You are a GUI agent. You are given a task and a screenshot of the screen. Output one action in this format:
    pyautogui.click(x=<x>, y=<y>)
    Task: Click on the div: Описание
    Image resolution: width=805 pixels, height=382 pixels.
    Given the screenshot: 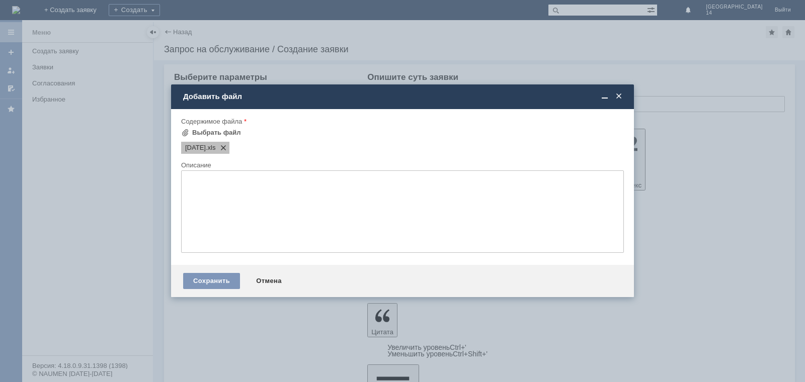 What is the action you would take?
    pyautogui.click(x=401, y=165)
    